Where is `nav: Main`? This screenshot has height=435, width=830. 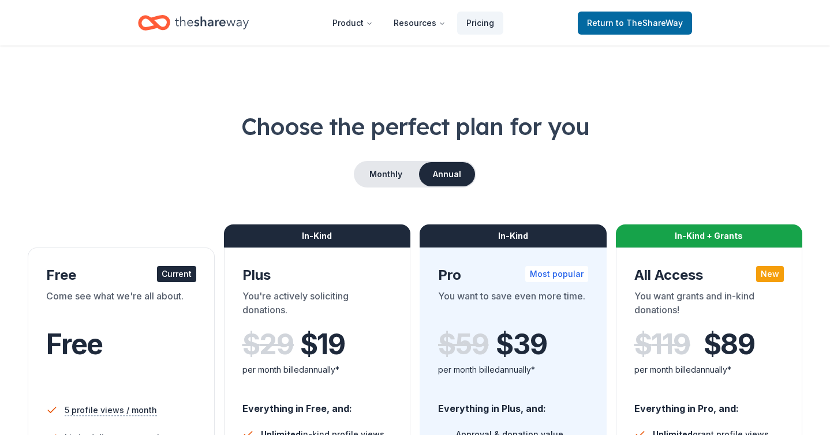 nav: Main is located at coordinates (413, 23).